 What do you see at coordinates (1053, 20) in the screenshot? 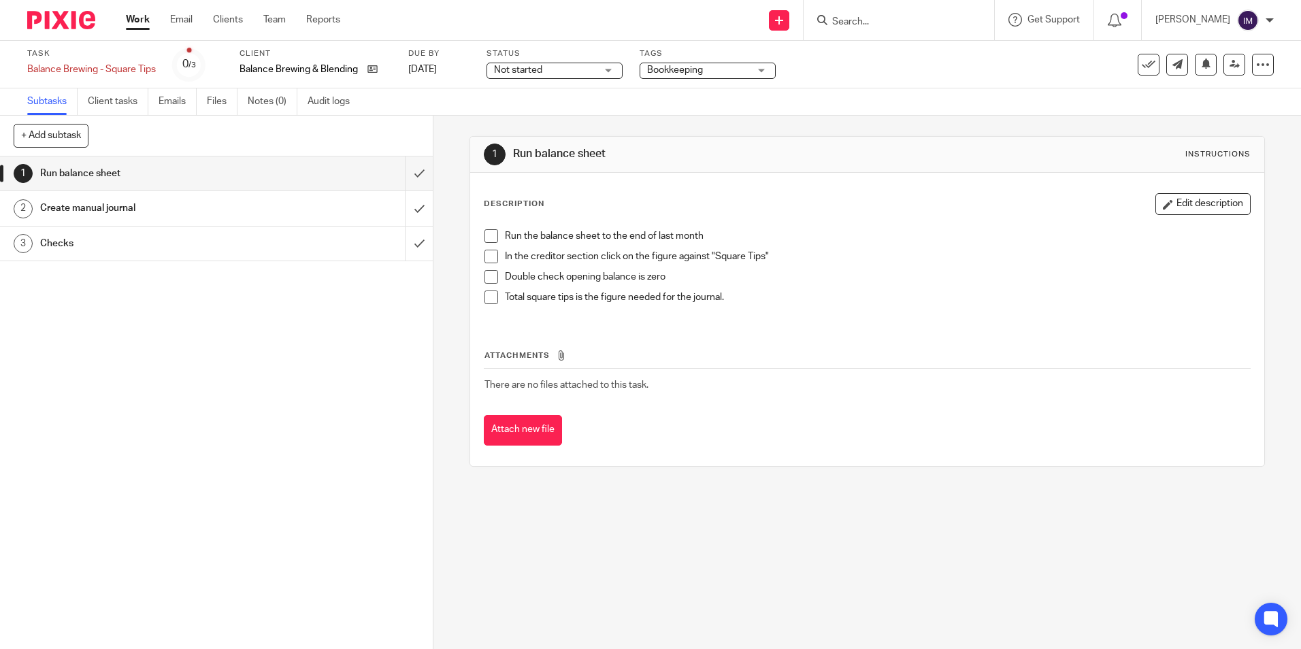
I see `span: Get Support` at bounding box center [1053, 20].